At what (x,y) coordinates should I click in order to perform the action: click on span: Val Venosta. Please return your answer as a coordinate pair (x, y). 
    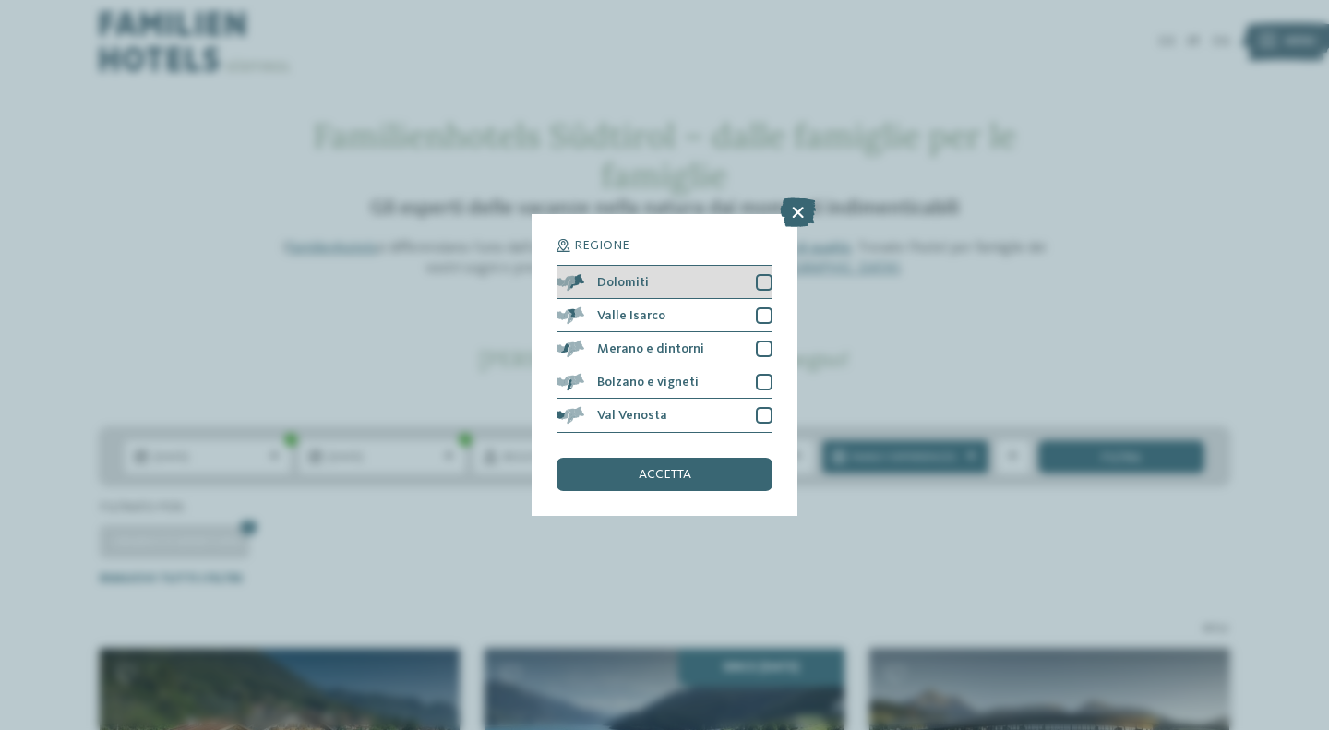
    Looking at the image, I should click on (632, 415).